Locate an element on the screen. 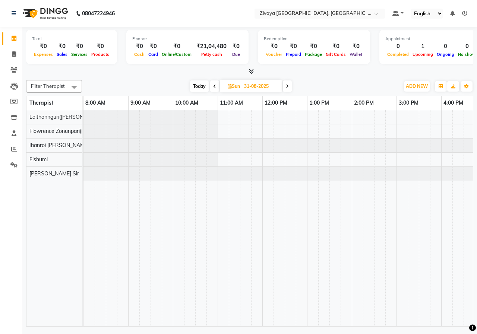 The width and height of the screenshot is (477, 334). span: Services is located at coordinates (79, 54).